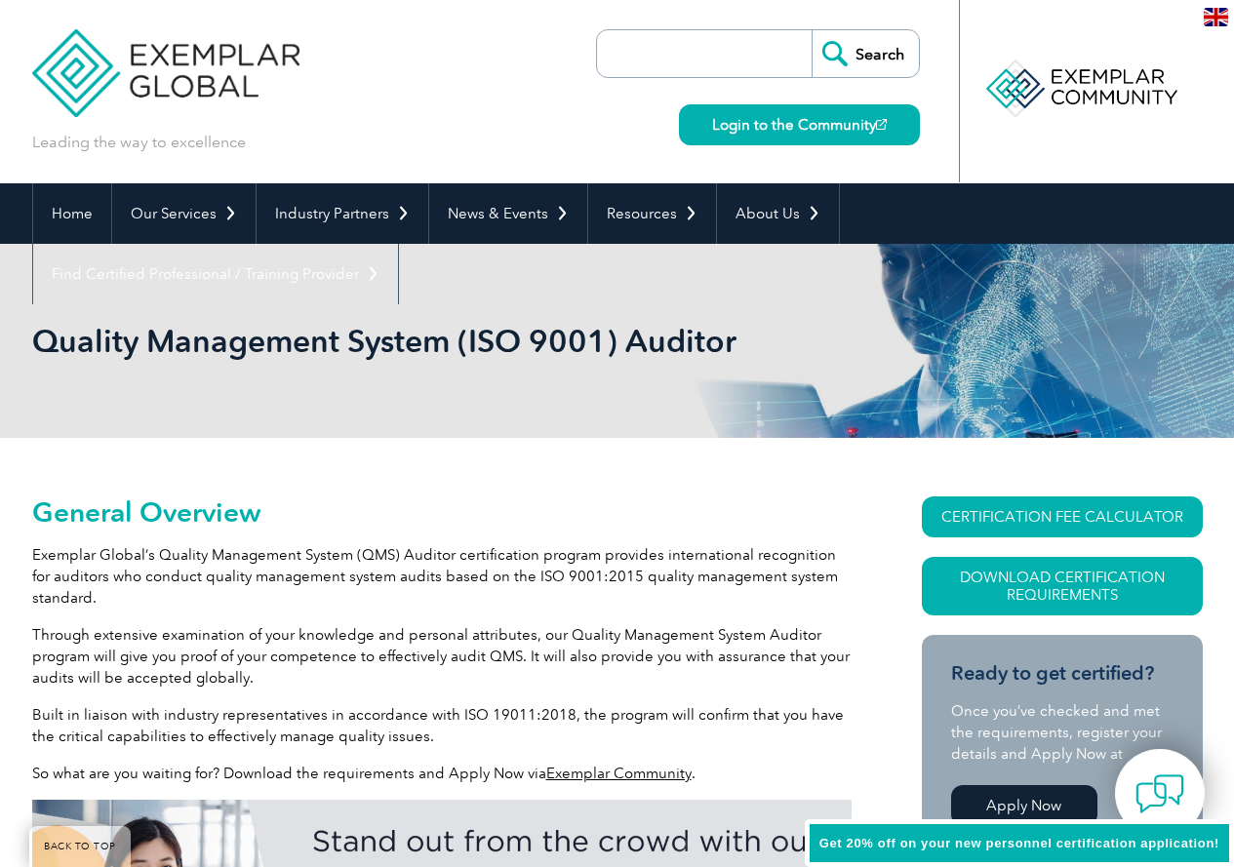 This screenshot has height=867, width=1234. Describe the element at coordinates (618, 773) in the screenshot. I see `a: Exemplar Community` at that location.